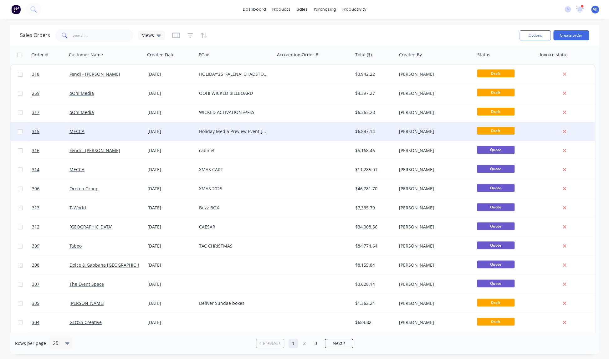 The image size is (609, 359). Describe the element at coordinates (374, 208) in the screenshot. I see `div: $7,335.79` at that location.